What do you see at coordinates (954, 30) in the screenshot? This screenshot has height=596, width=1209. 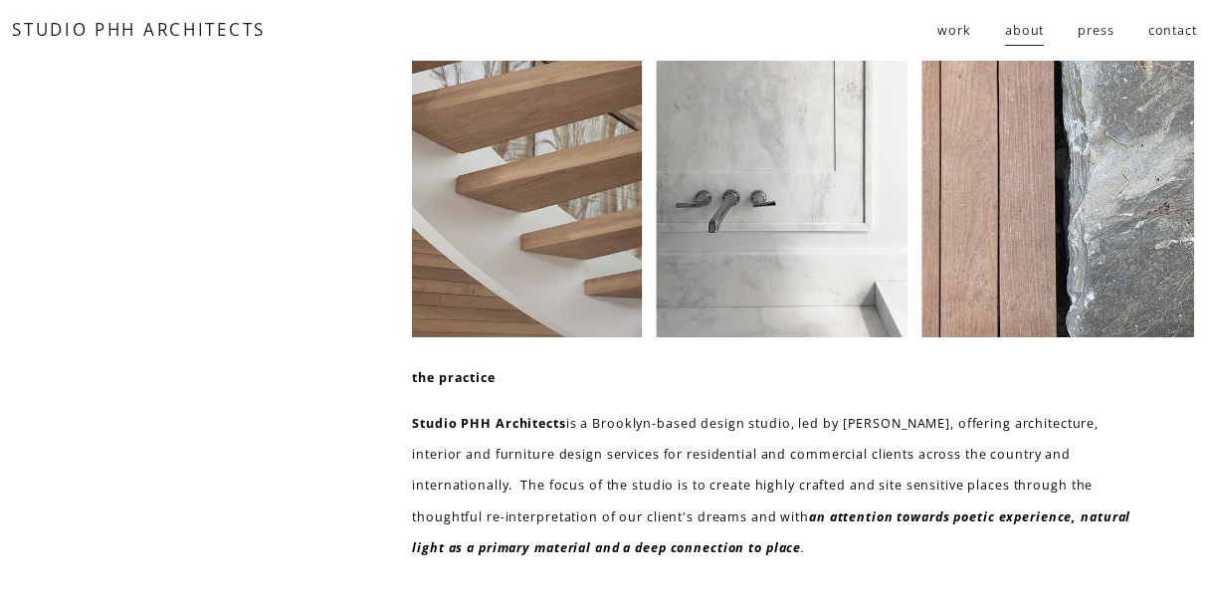 I see `span: work` at bounding box center [954, 30].